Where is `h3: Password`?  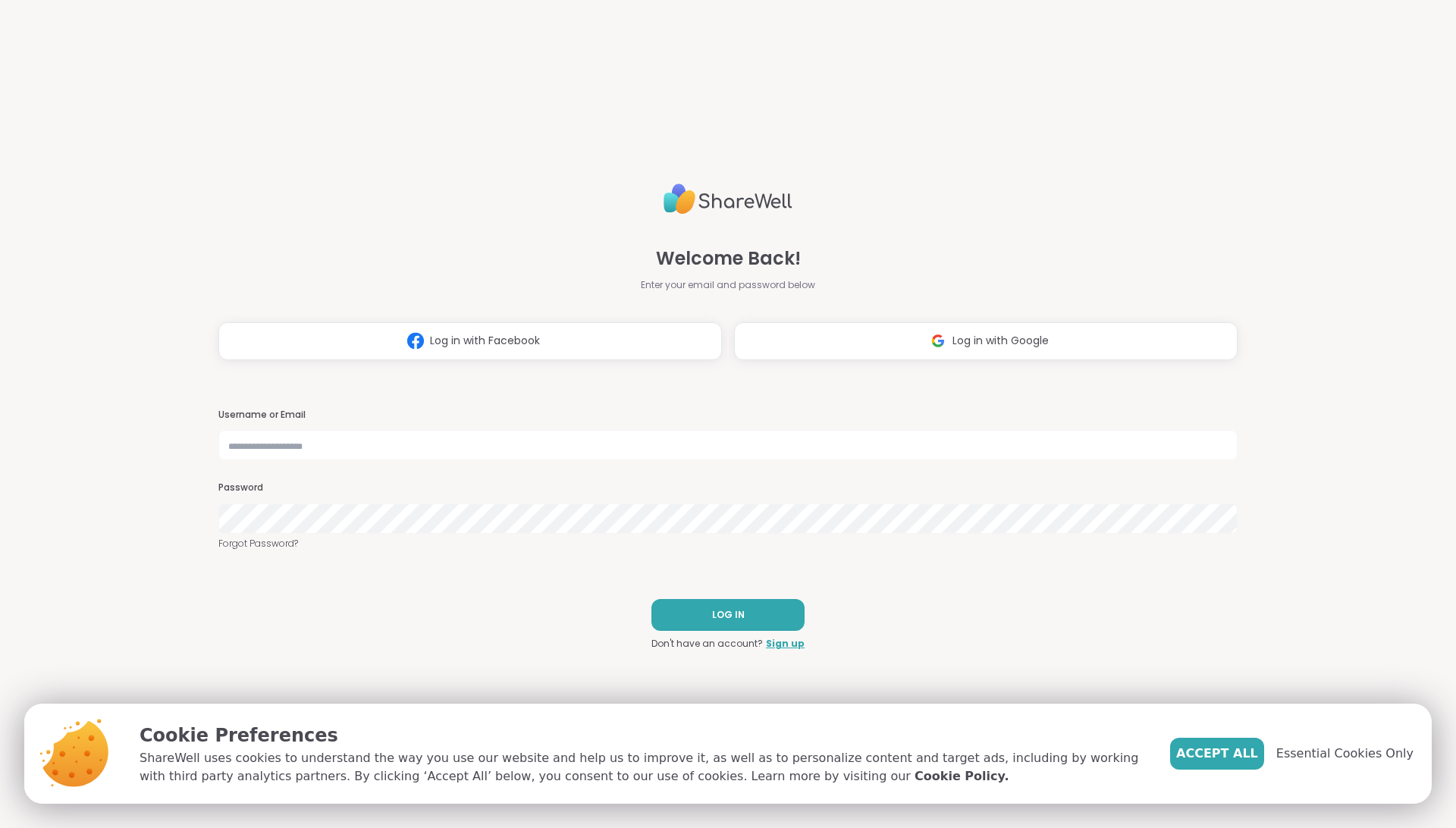
h3: Password is located at coordinates (728, 488).